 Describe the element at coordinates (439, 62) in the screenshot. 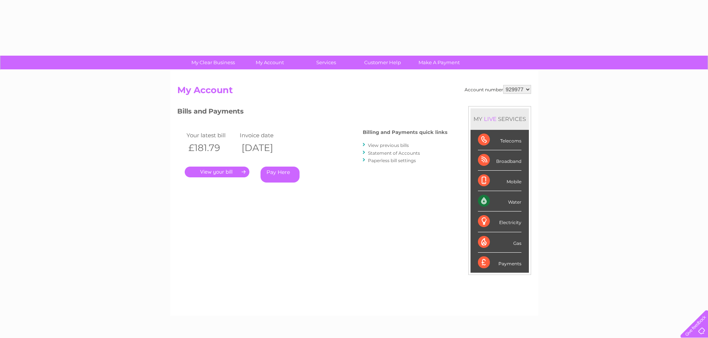

I see `a: Make A Payment` at that location.